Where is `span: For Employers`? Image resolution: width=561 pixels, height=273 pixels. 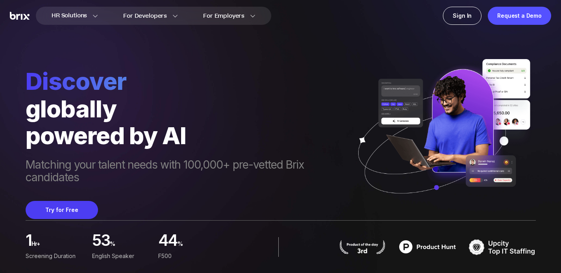 span: For Employers is located at coordinates (224, 16).